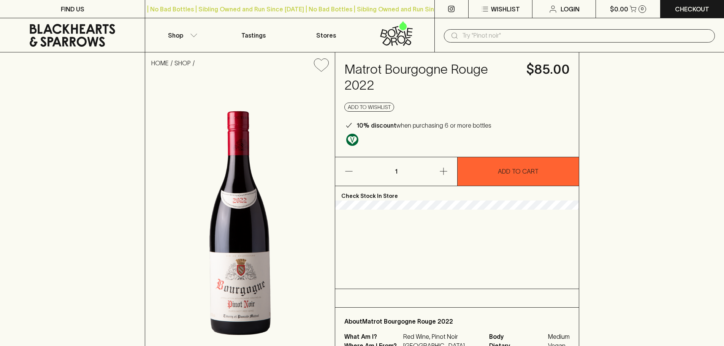 The height and width of the screenshot is (346, 724). I want to click on p: Red Wine, Pinot Noir, so click(441, 337).